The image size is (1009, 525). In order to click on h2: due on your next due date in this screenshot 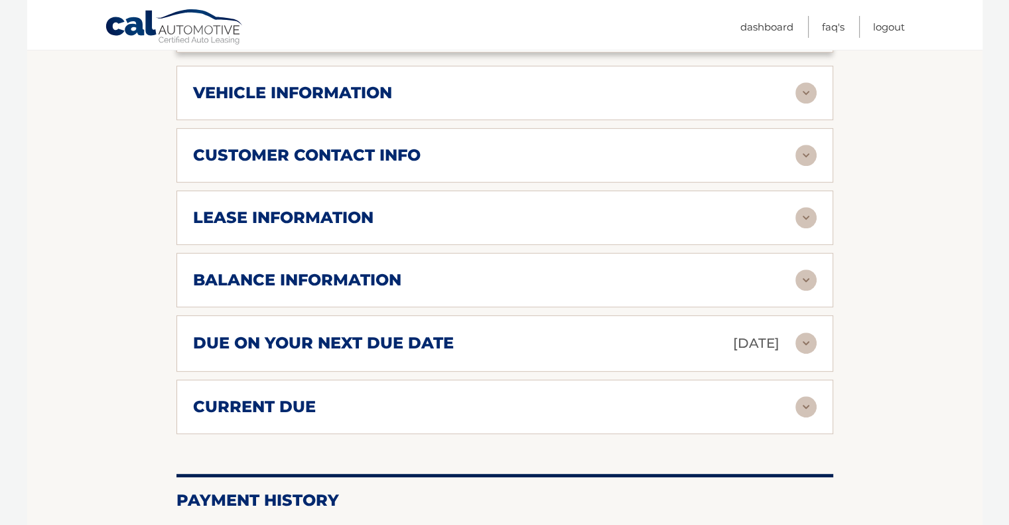, I will do `click(323, 343)`.